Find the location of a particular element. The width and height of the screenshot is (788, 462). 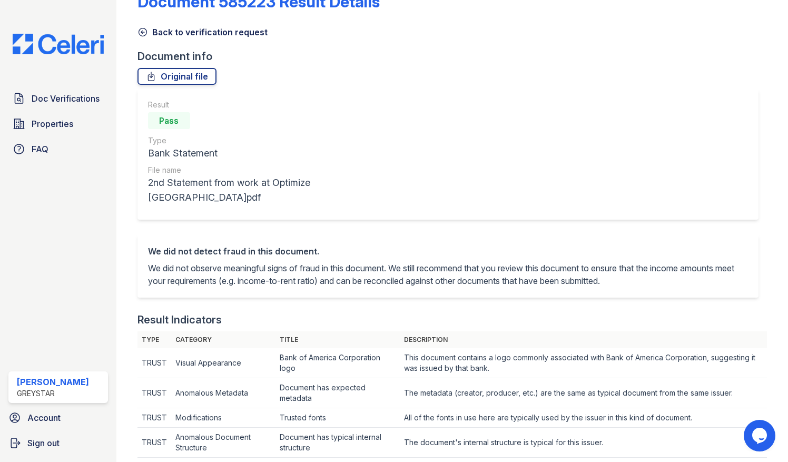

span: Sign out is located at coordinates (43, 443).